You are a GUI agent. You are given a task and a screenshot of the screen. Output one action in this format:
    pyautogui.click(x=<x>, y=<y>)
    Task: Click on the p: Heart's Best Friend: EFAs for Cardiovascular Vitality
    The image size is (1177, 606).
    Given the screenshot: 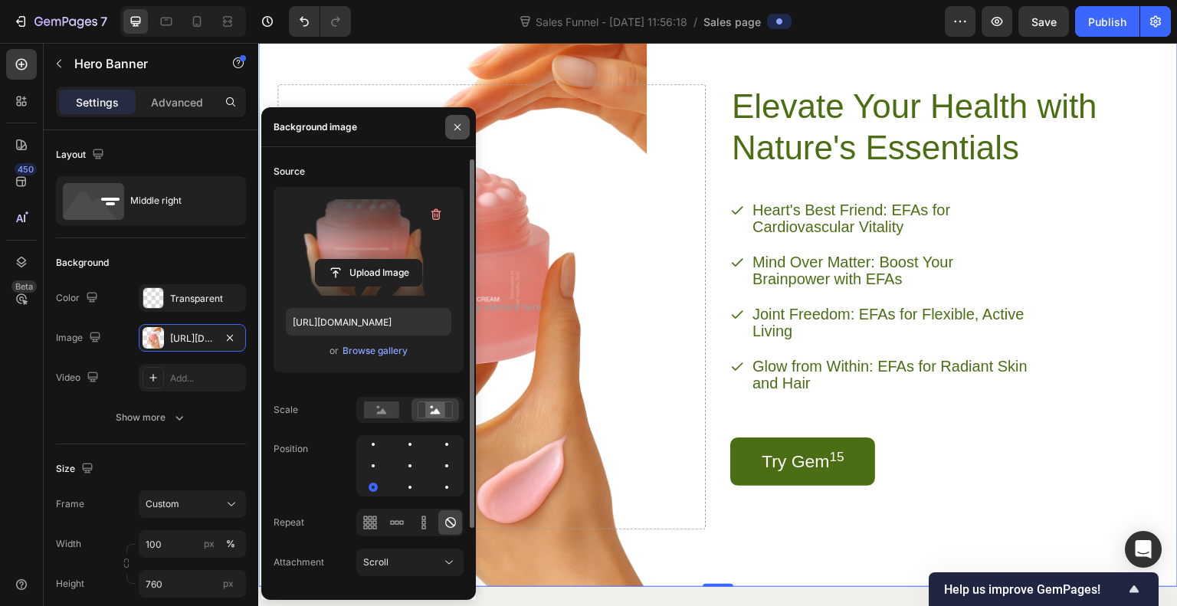 What is the action you would take?
    pyautogui.click(x=633, y=176)
    